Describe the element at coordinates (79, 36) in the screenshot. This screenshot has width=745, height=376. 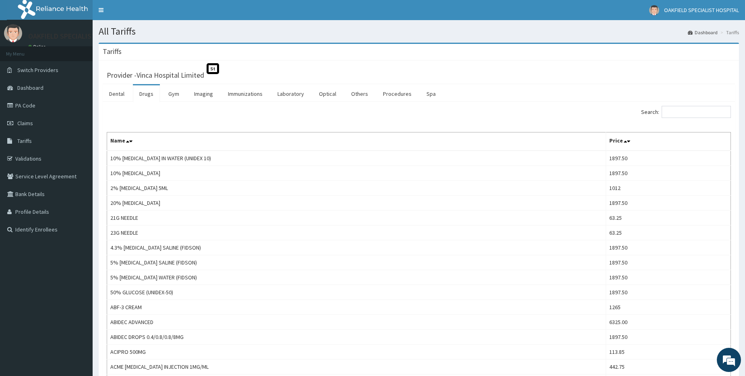
I see `p: OAKFIELD SPECIALIST HOSPITAL` at that location.